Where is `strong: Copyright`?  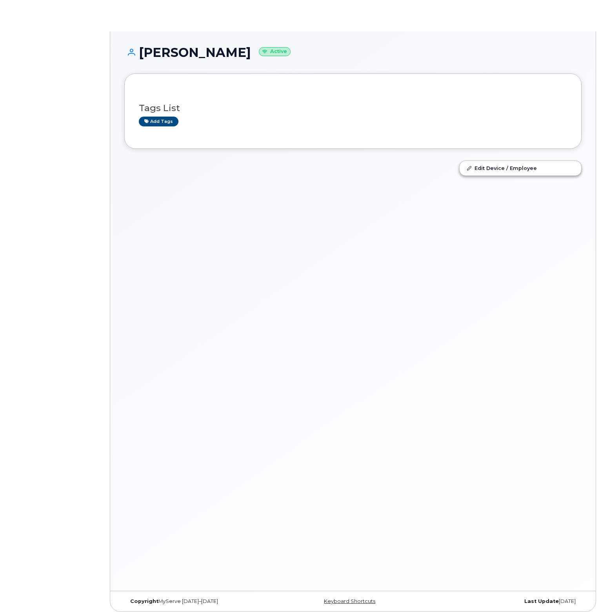 strong: Copyright is located at coordinates (144, 601).